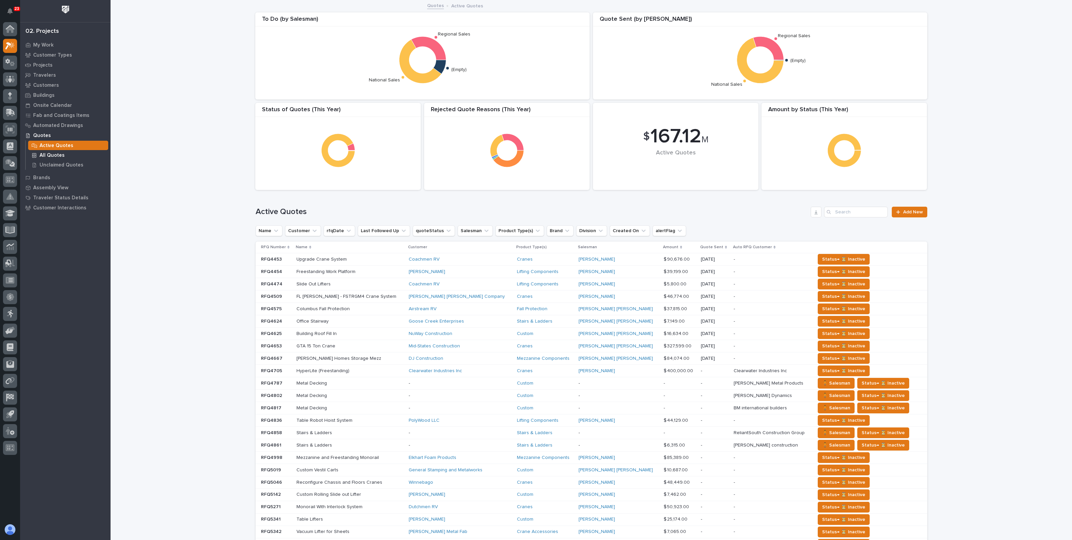 The height and width of the screenshot is (540, 1072). I want to click on p: Custom Rolling Slide out Lifter, so click(329, 494).